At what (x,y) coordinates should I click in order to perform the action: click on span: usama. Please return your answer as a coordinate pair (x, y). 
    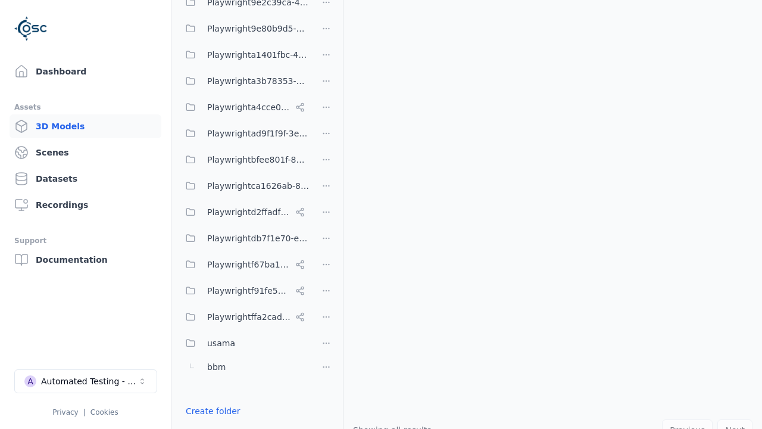
    Looking at the image, I should click on (221, 343).